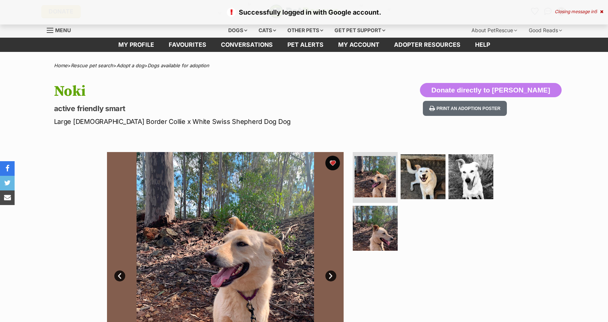 The height and width of the screenshot is (322, 608). What do you see at coordinates (579, 12) in the screenshot?
I see `div: Closing message in` at bounding box center [579, 12].